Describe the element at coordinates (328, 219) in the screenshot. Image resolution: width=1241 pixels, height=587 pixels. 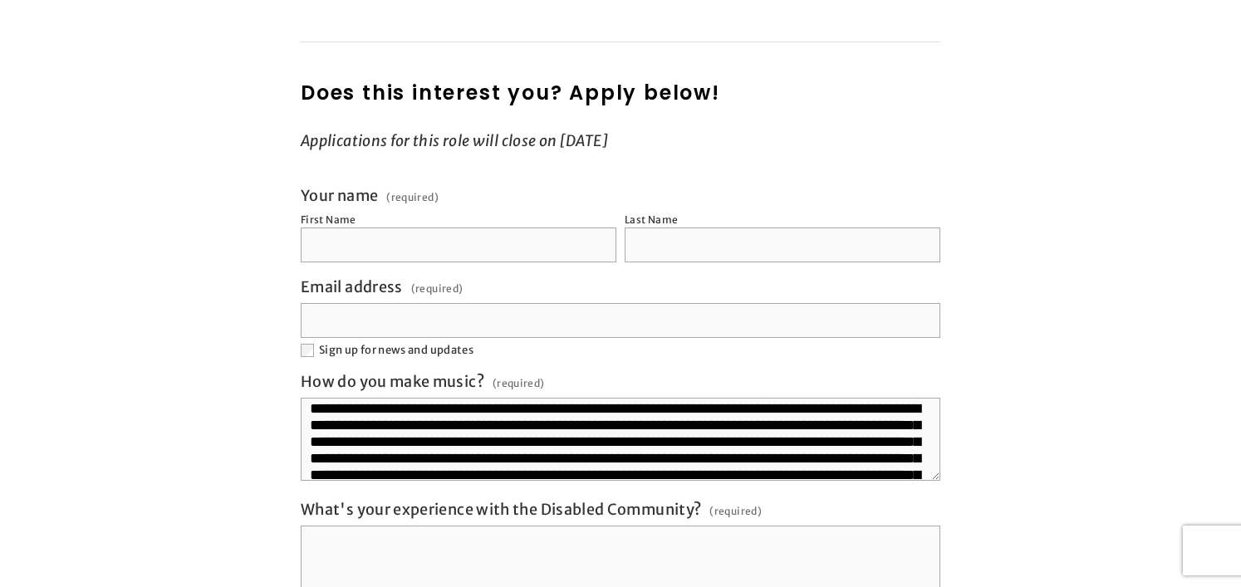
I see `div: First Name` at that location.